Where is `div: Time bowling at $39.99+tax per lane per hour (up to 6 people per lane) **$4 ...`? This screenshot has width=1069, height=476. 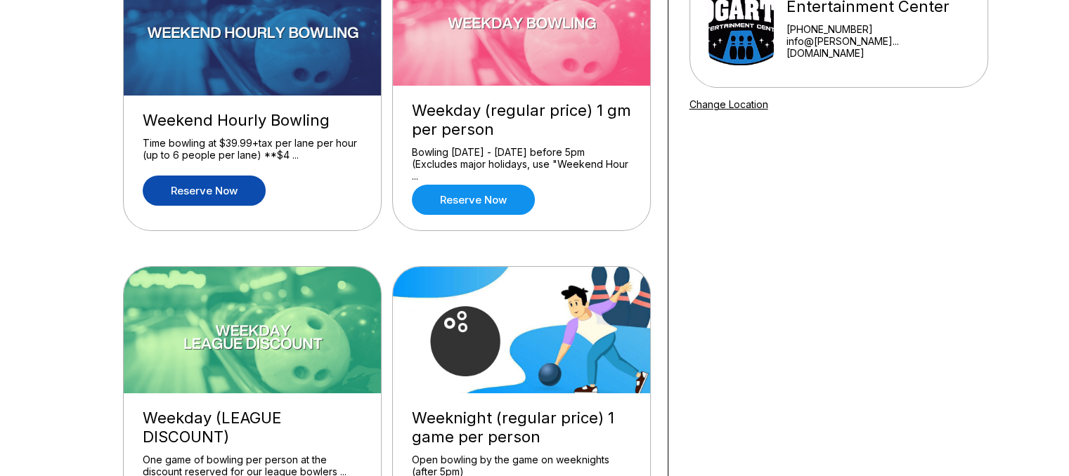
div: Time bowling at $39.99+tax per lane per hour (up to 6 people per lane) **$4 ... is located at coordinates (252, 149).